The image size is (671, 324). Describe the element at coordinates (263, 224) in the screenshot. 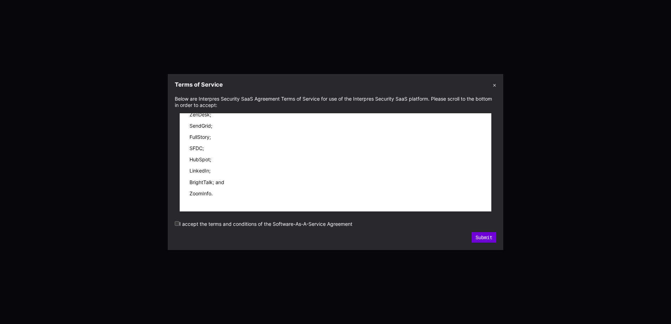

I see `label: I accept the terms and conditions of the Software-As-A-Service Agreement` at that location.